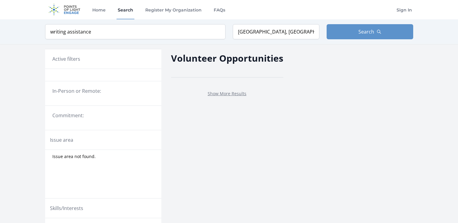 This screenshot has width=458, height=223. Describe the element at coordinates (66, 59) in the screenshot. I see `h3: Active filters` at that location.